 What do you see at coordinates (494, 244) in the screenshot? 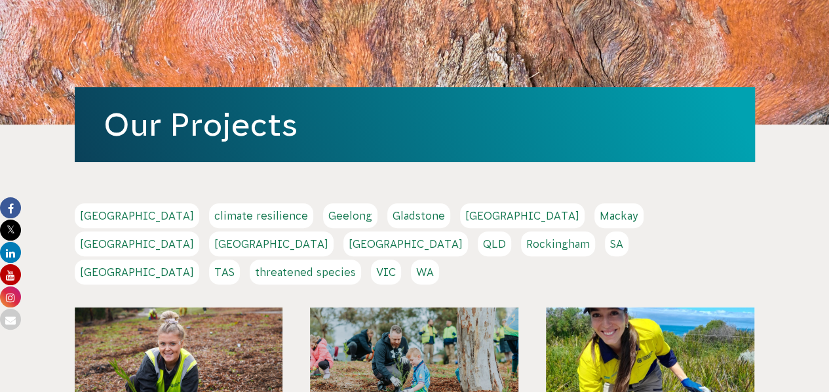
I see `a: QLD` at bounding box center [494, 244].